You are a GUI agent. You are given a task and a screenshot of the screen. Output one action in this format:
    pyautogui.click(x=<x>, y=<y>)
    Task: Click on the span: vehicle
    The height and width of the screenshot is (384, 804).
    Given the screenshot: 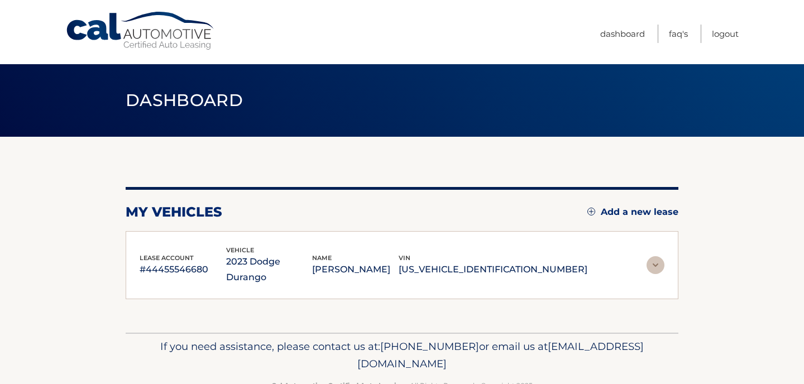 What is the action you would take?
    pyautogui.click(x=240, y=250)
    